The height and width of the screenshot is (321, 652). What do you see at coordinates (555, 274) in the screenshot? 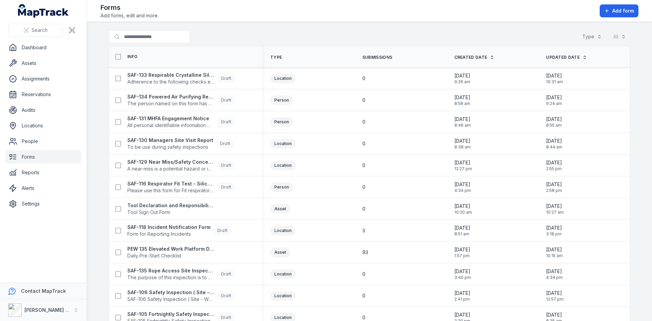
I see `time: 9/10/2025, 4:34:39 PM` at bounding box center [555, 274].